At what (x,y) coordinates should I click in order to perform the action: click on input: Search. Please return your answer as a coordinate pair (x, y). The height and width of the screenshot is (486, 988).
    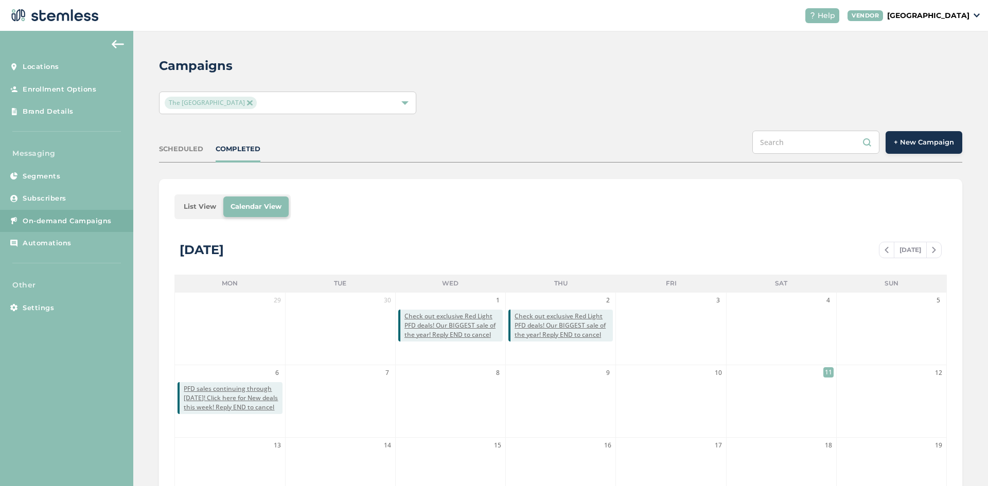
    Looking at the image, I should click on (816, 142).